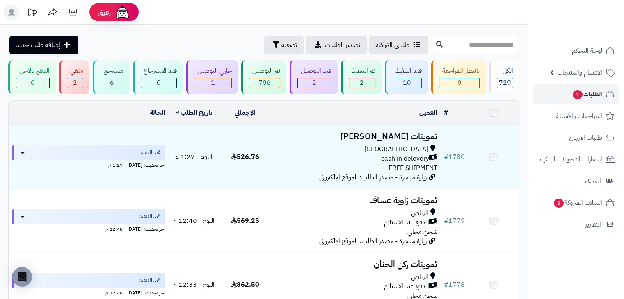 Image resolution: width=624 pixels, height=299 pixels. I want to click on div: 1, so click(213, 83).